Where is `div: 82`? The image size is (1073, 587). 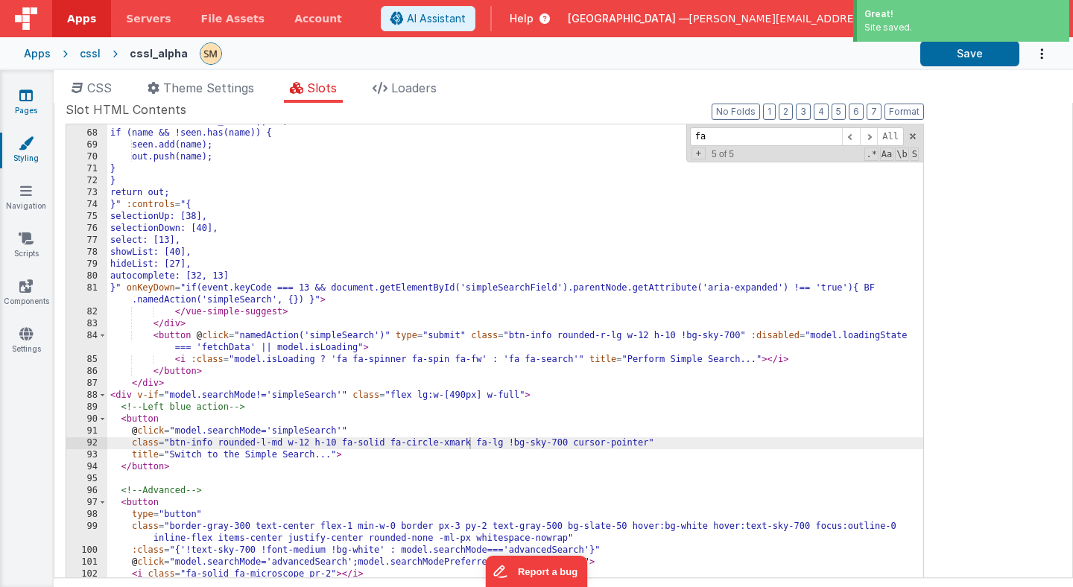 div: 82 is located at coordinates (86, 312).